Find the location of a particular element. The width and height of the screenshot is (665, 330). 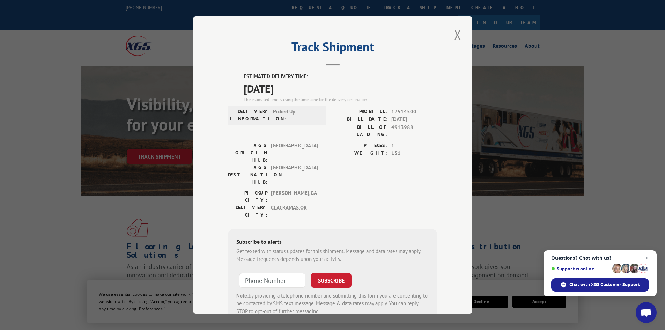

label: WEIGHT: is located at coordinates (360, 153).